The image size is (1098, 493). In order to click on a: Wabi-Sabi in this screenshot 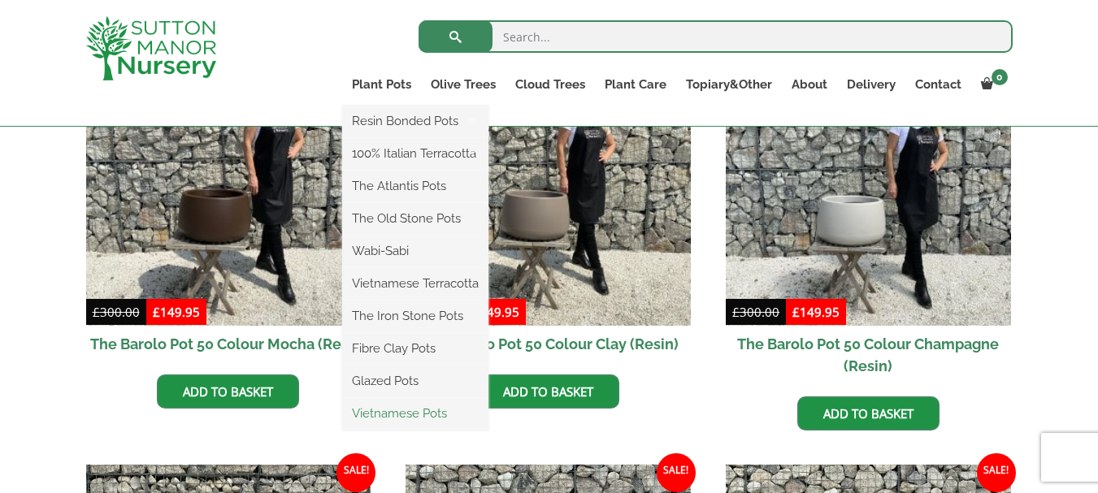, I will do `click(415, 251)`.